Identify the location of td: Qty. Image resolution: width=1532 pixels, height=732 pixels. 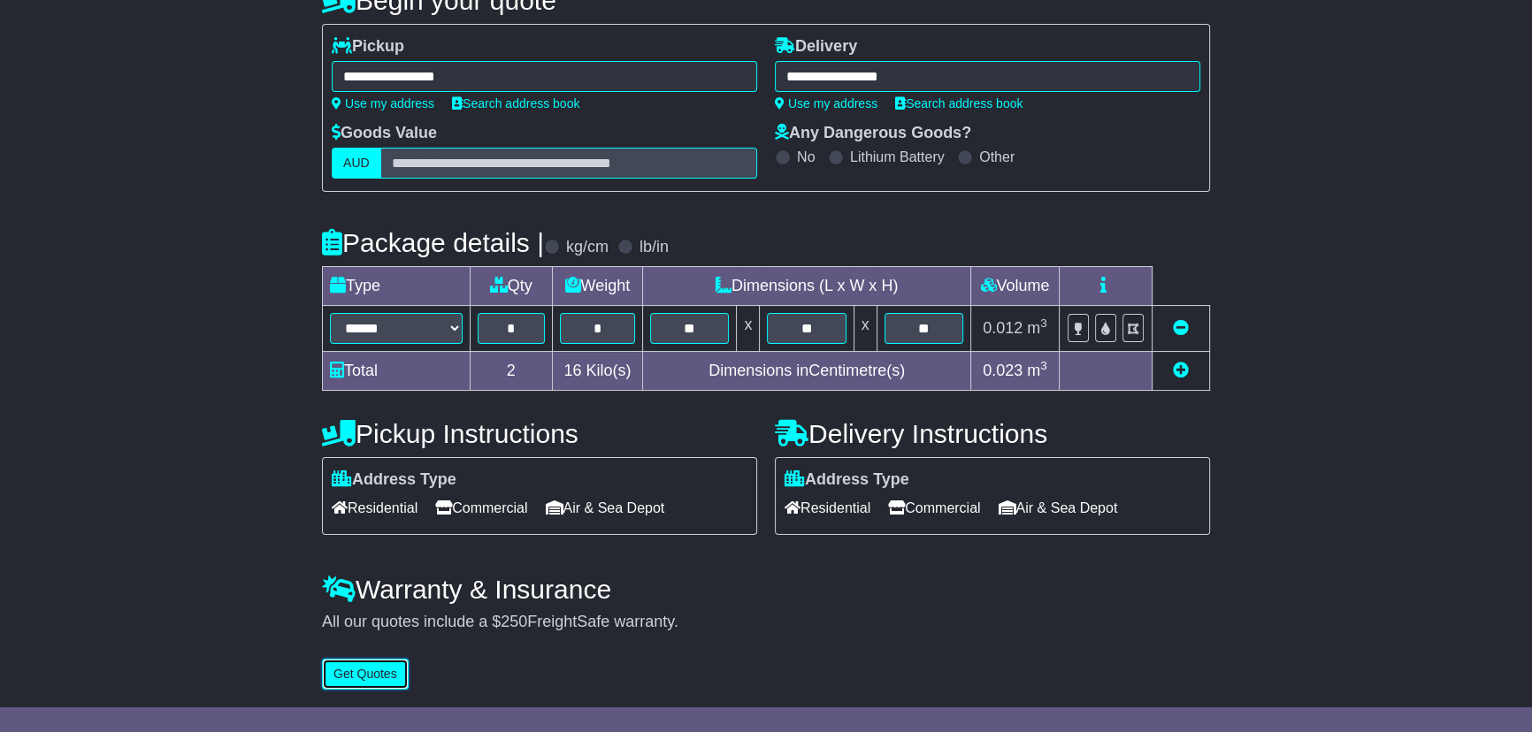
(511, 287).